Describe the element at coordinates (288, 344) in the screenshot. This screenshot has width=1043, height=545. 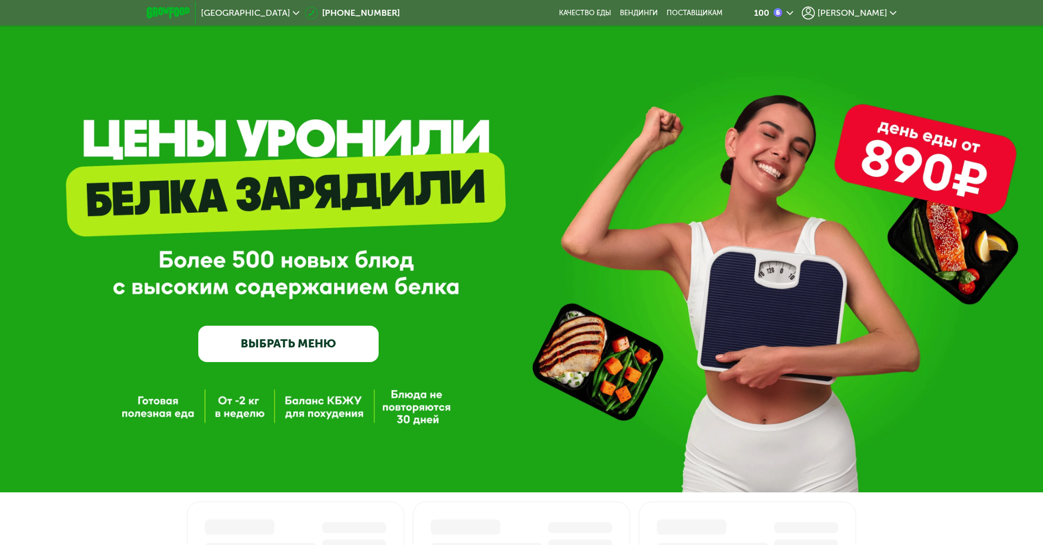
I see `a: ВЫБРАТЬ МЕНЮ` at that location.